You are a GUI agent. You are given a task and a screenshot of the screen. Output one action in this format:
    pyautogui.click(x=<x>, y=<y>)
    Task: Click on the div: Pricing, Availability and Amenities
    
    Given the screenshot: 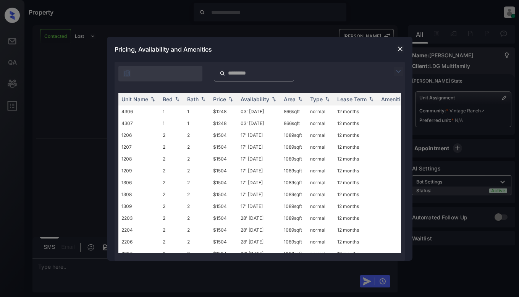 What is the action you would take?
    pyautogui.click(x=260, y=49)
    